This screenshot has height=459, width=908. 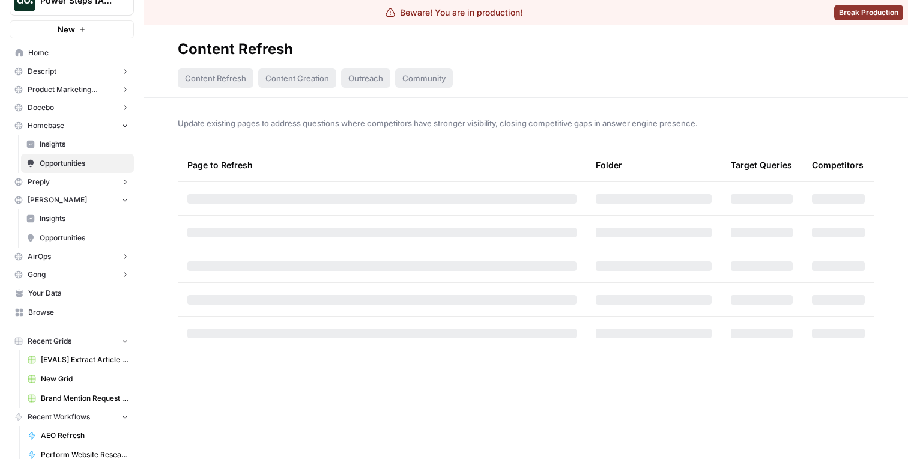 I want to click on span: Update existing pages to address questions where competitors have stronger visibility, closing co..., so click(x=526, y=123).